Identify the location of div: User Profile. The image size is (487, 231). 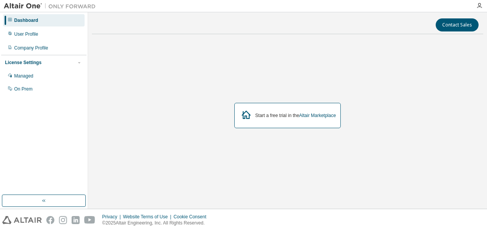
(26, 34).